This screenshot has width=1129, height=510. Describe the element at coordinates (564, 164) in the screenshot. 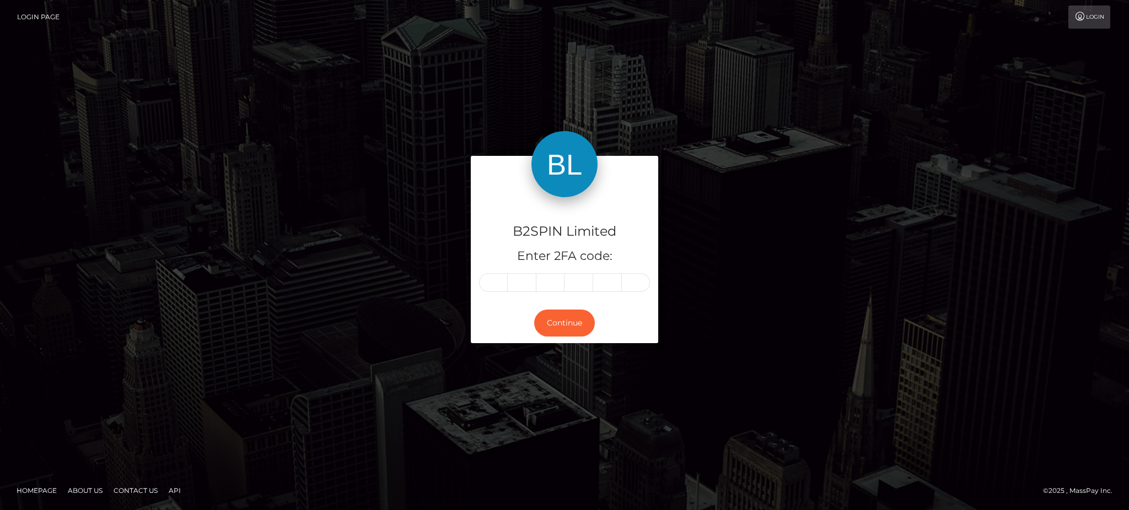

I see `img: B2SPIN Limited` at that location.